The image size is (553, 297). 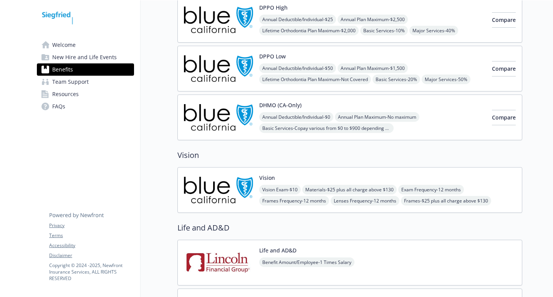 I want to click on span: Frames - $25 plus all charge above $130, so click(x=446, y=200).